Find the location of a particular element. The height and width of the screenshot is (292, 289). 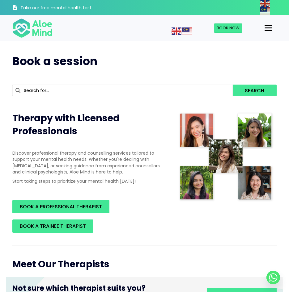

span: Meet Our Therapists is located at coordinates (61, 264).